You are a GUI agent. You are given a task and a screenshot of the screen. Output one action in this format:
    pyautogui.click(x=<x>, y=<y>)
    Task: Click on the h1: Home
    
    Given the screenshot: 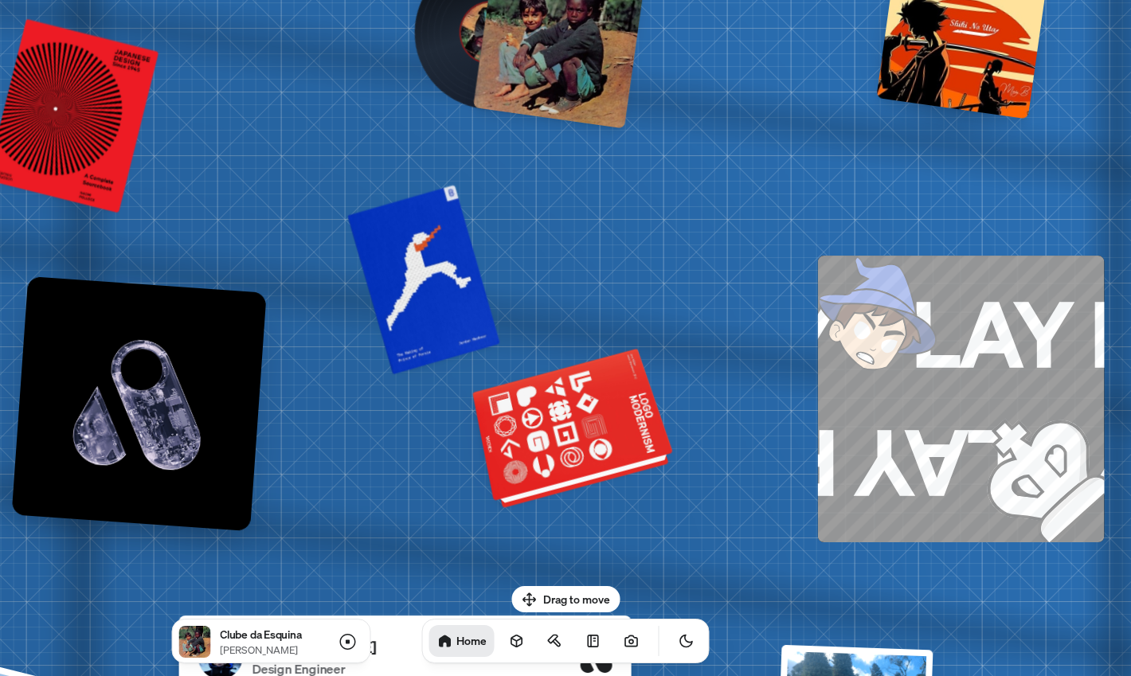 What is the action you would take?
    pyautogui.click(x=471, y=640)
    